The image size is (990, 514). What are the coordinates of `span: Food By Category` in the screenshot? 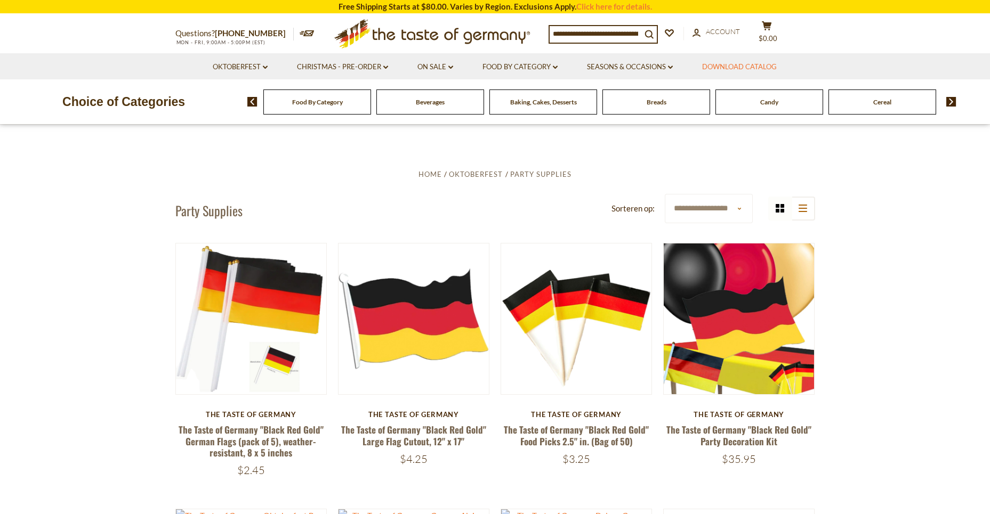 It's located at (317, 102).